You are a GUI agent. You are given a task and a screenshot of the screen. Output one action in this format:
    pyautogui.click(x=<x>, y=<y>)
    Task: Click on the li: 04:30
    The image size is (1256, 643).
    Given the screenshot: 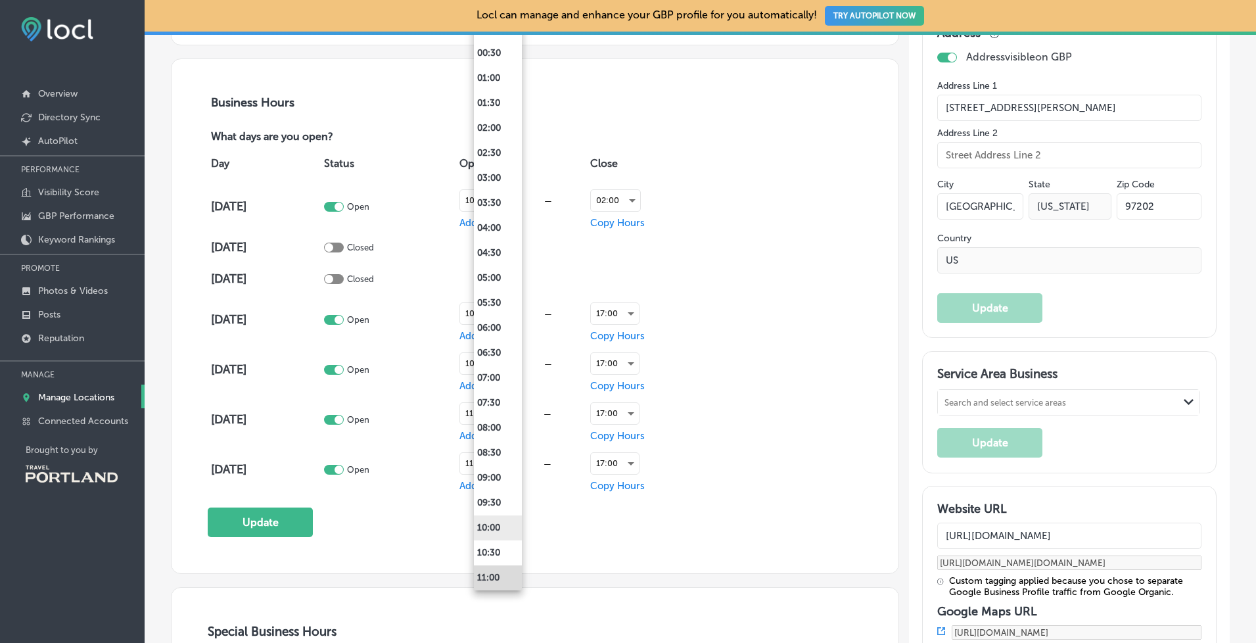 What is the action you would take?
    pyautogui.click(x=498, y=253)
    